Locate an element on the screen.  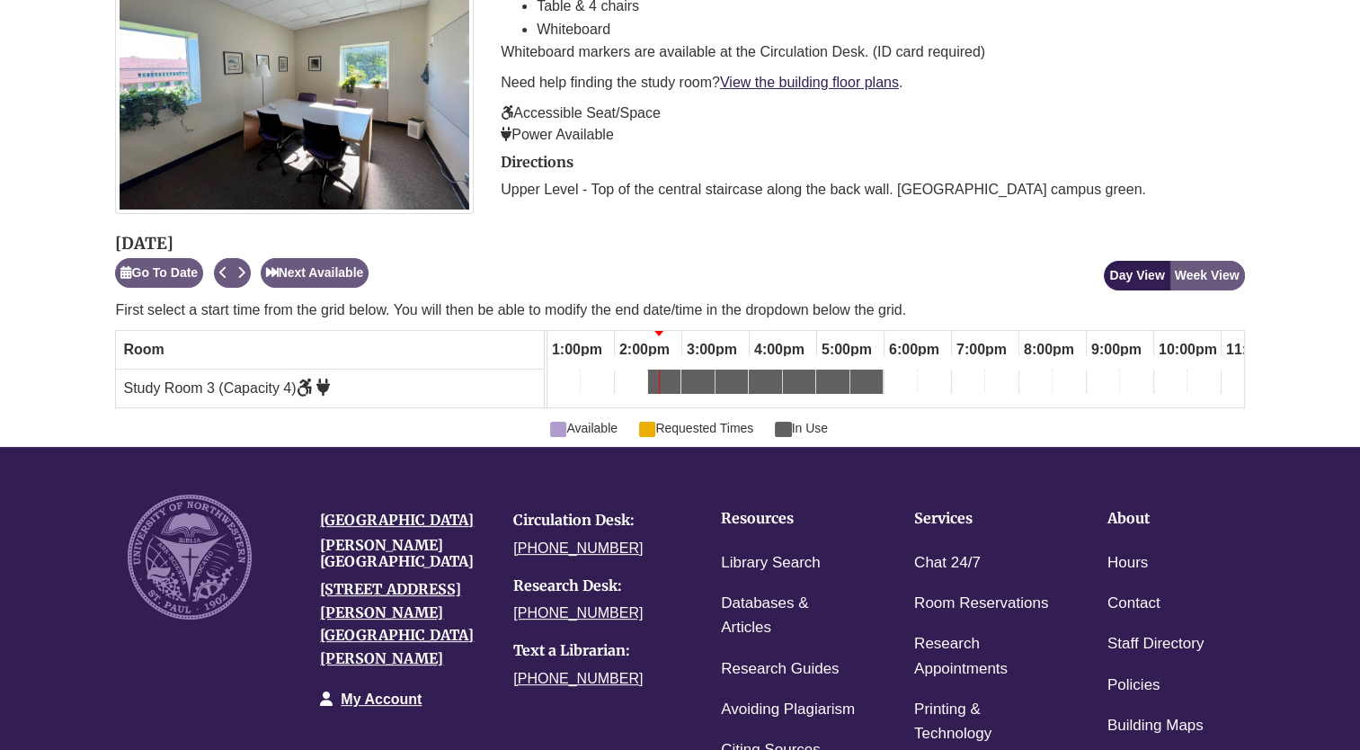
span: 1:00pm is located at coordinates (577, 350).